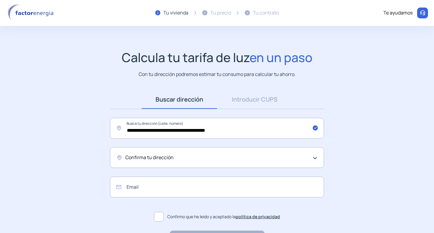 The width and height of the screenshot is (434, 233). I want to click on a: Buscar dirección, so click(179, 99).